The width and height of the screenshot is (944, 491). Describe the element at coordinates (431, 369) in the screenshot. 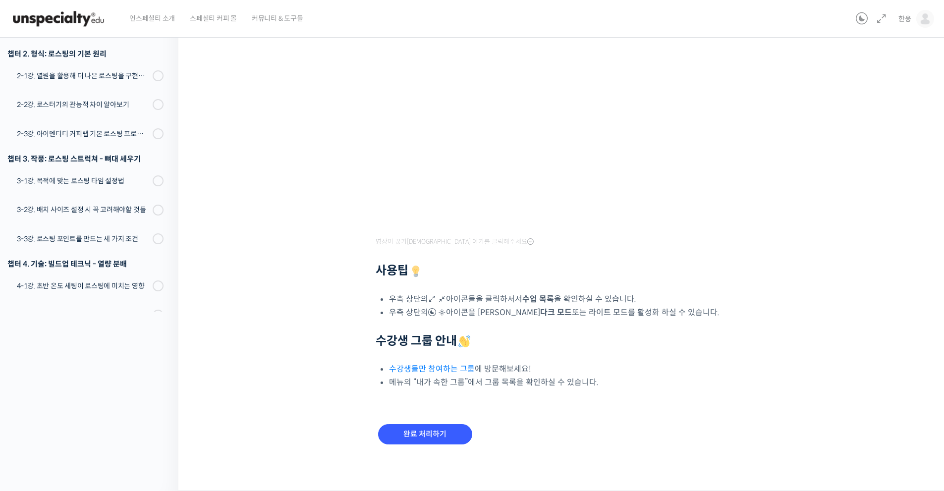

I see `a: 수강생들만 참여하는 그룹` at that location.